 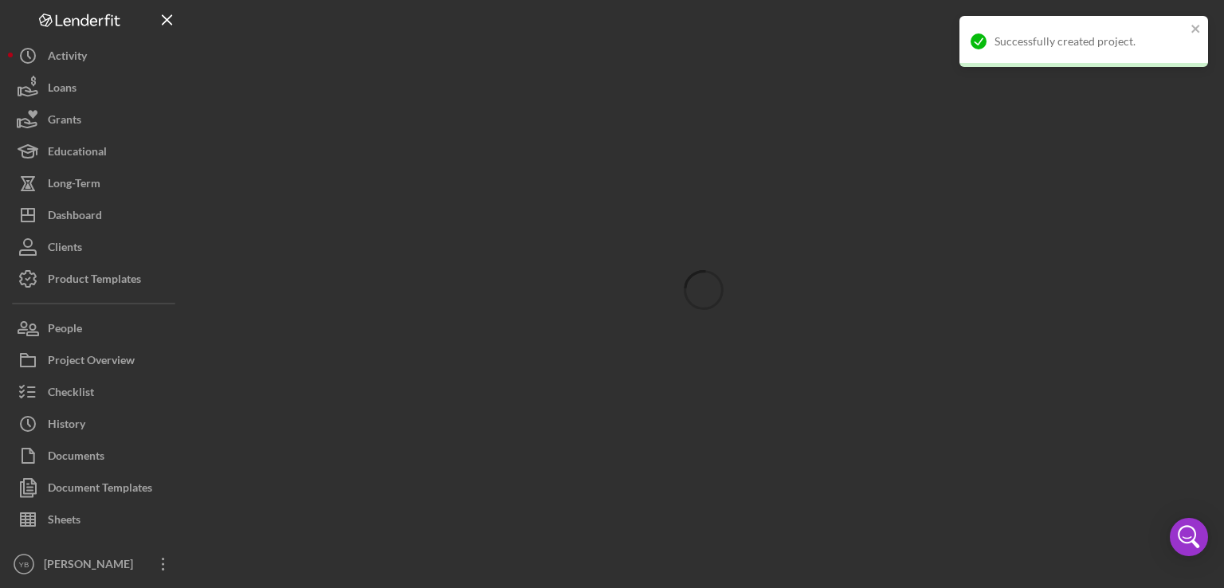 I want to click on div: History, so click(x=66, y=426).